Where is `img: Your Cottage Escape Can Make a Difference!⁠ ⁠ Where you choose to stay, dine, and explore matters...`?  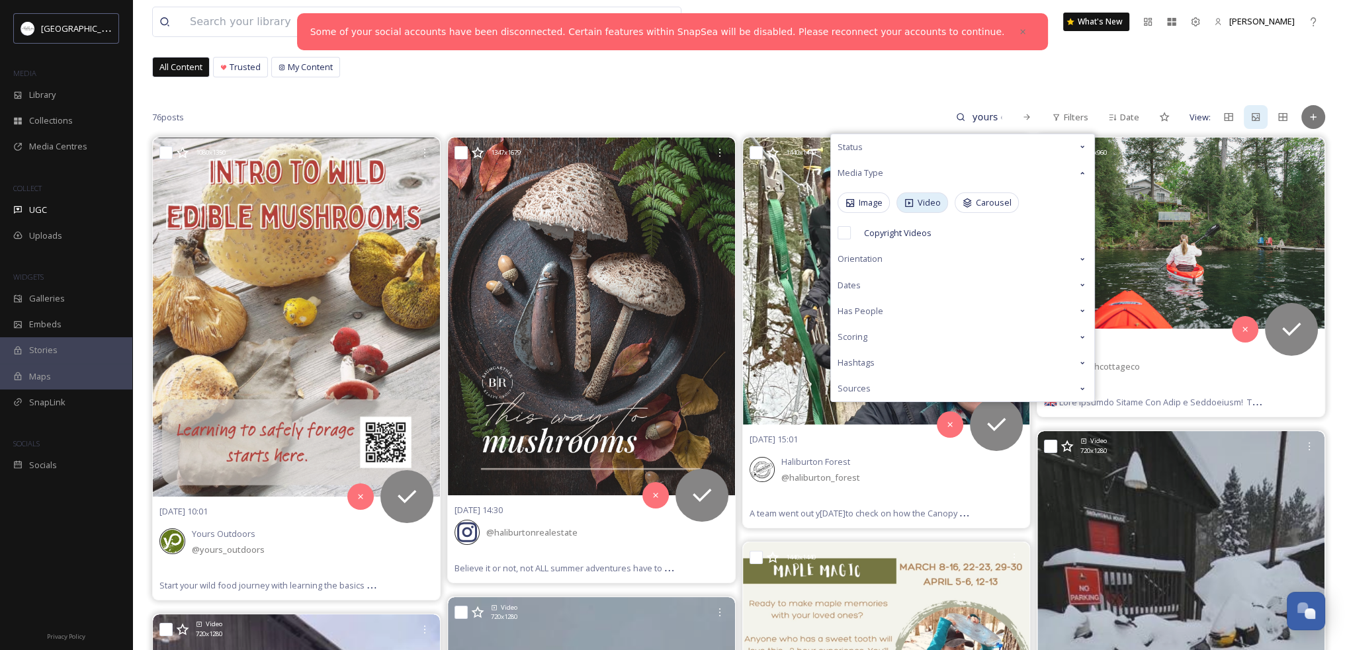
img: Your Cottage Escape Can Make a Difference!⁠ ⁠ Where you choose to stay, dine, and explore matters... is located at coordinates (1181, 233).